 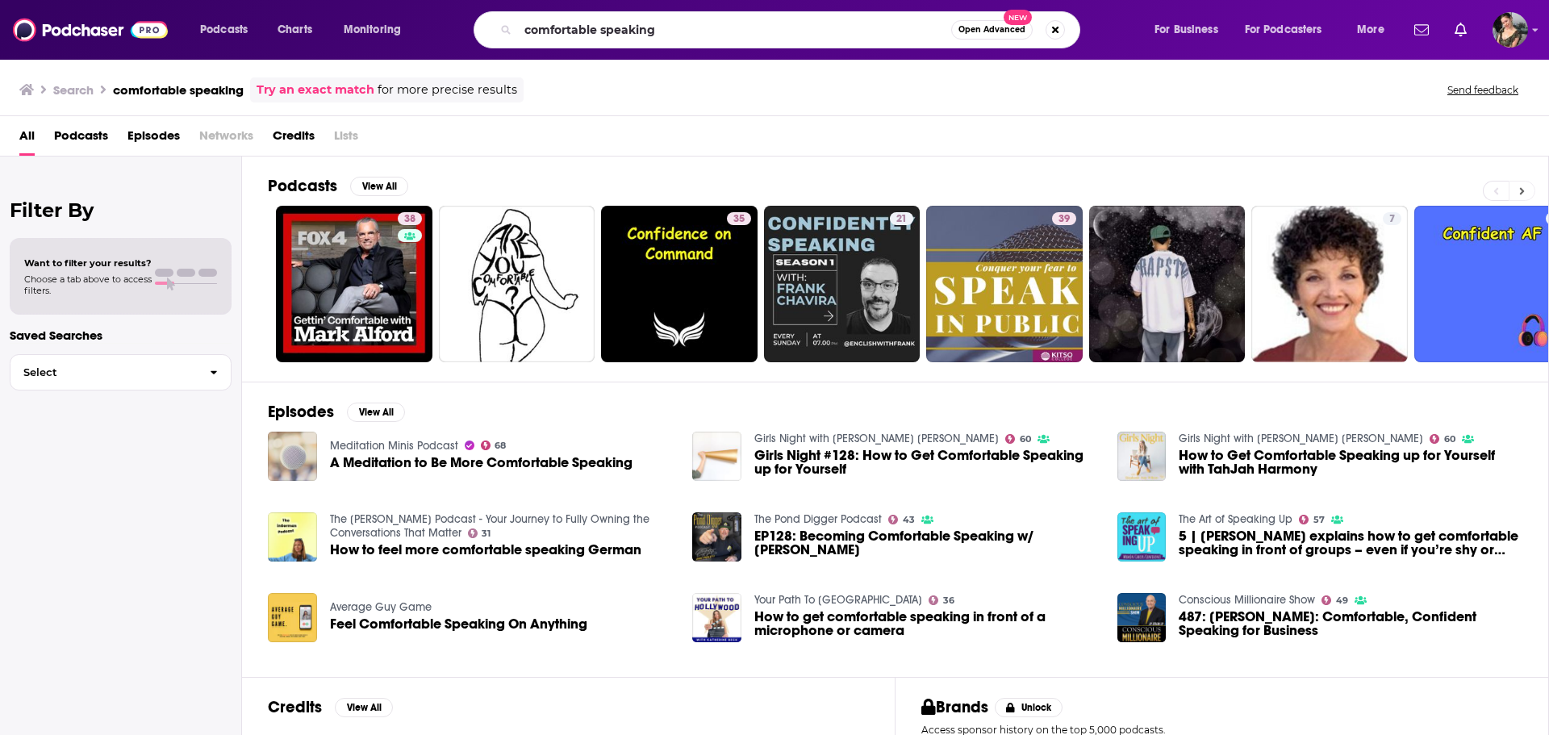 What do you see at coordinates (792, 30) in the screenshot?
I see `div: Search podcasts, credits, & more...` at bounding box center [792, 30].